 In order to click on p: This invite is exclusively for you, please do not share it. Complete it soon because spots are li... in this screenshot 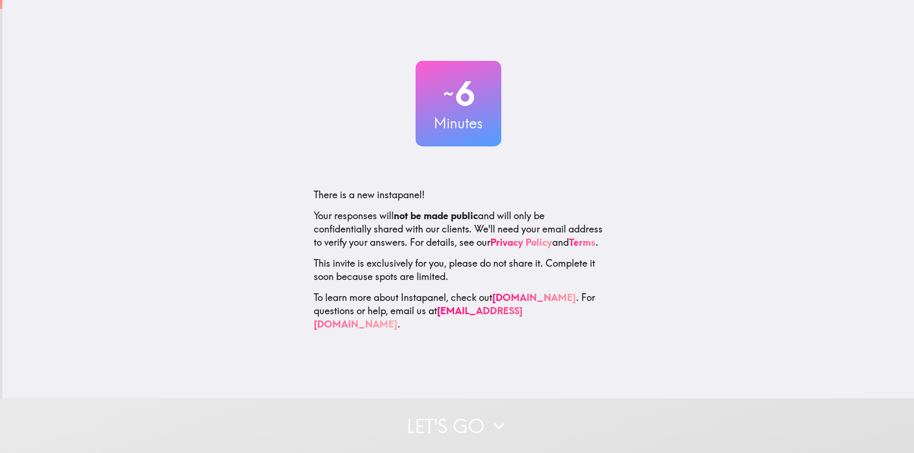, I will do `click(458, 270)`.